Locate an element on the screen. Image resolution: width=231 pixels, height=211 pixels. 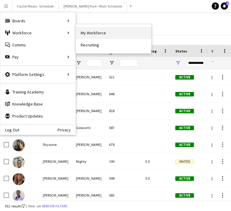
span: City is located at coordinates (215, 51).